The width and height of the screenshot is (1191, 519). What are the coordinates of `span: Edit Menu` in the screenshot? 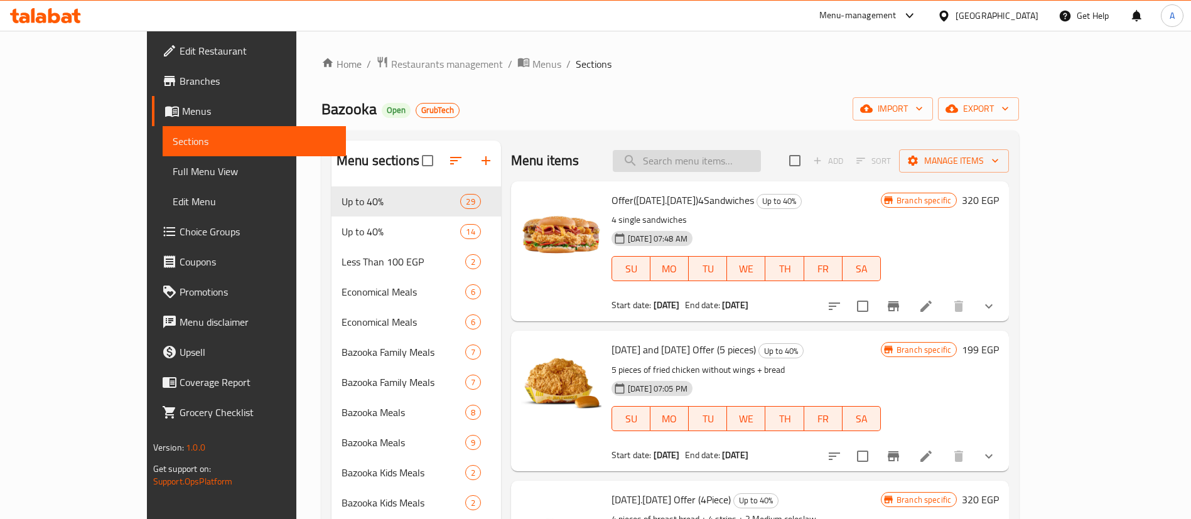 It's located at (254, 201).